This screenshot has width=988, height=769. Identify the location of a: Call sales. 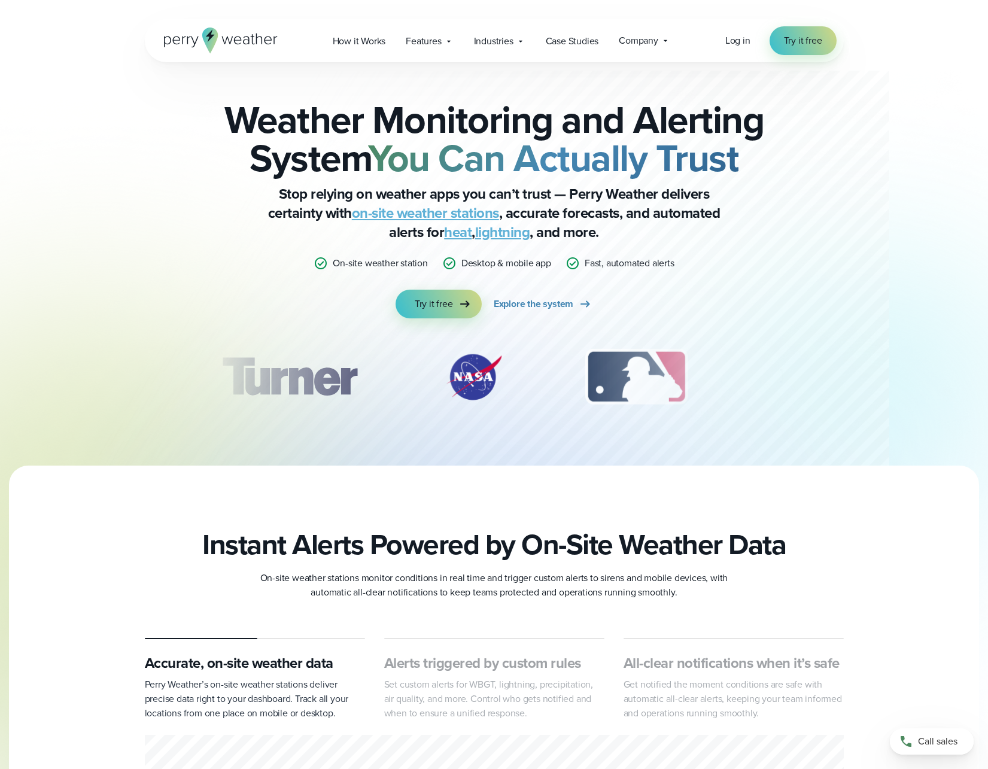
(931, 741).